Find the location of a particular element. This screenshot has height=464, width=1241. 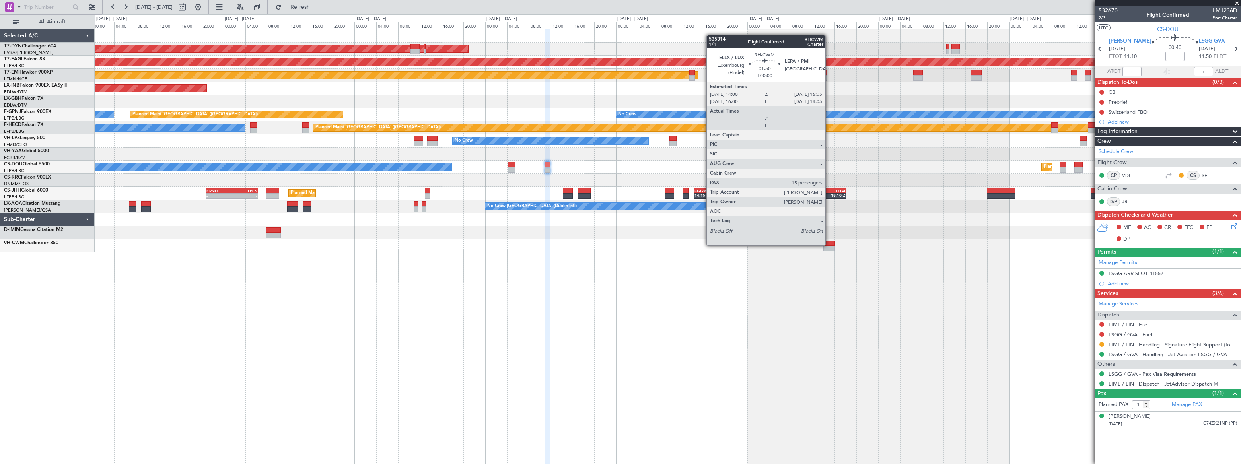

span: T7-DYN is located at coordinates (13, 46).